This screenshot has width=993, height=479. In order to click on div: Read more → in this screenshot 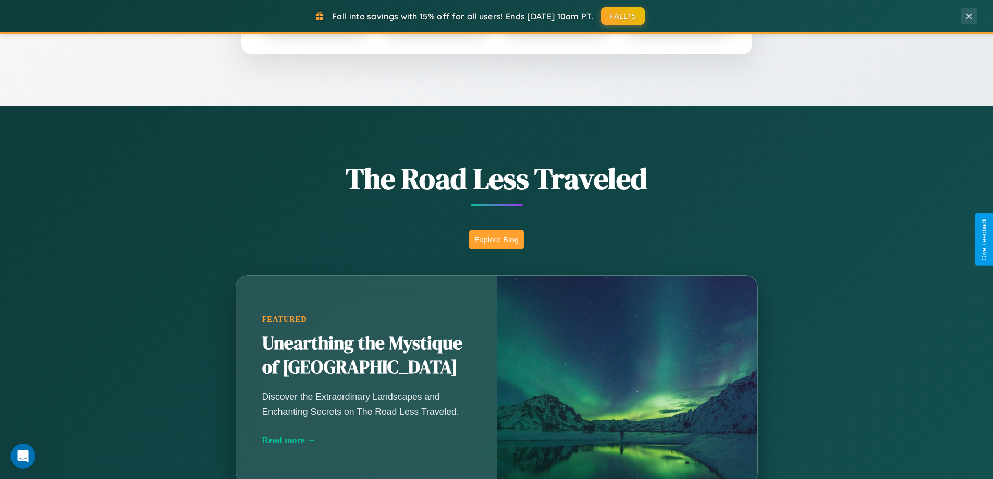, I will do `click(367, 440)`.